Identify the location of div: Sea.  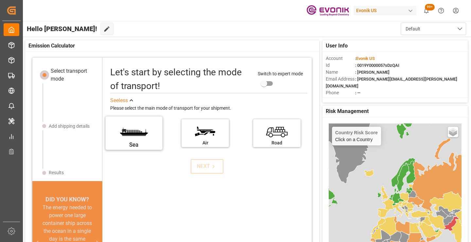
(134, 144).